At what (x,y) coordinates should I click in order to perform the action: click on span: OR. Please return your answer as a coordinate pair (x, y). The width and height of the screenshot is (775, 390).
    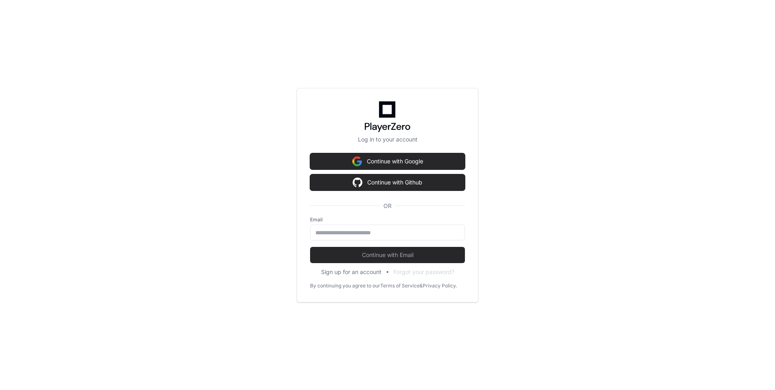
    Looking at the image, I should click on (388, 206).